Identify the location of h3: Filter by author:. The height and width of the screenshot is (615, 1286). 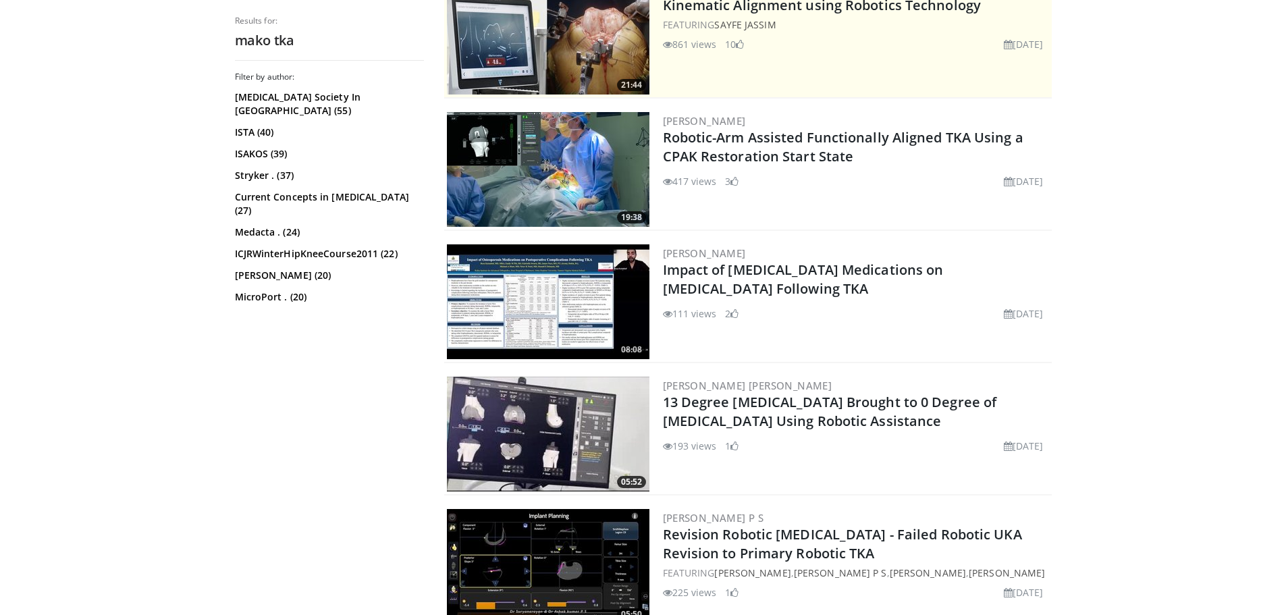
(330, 77).